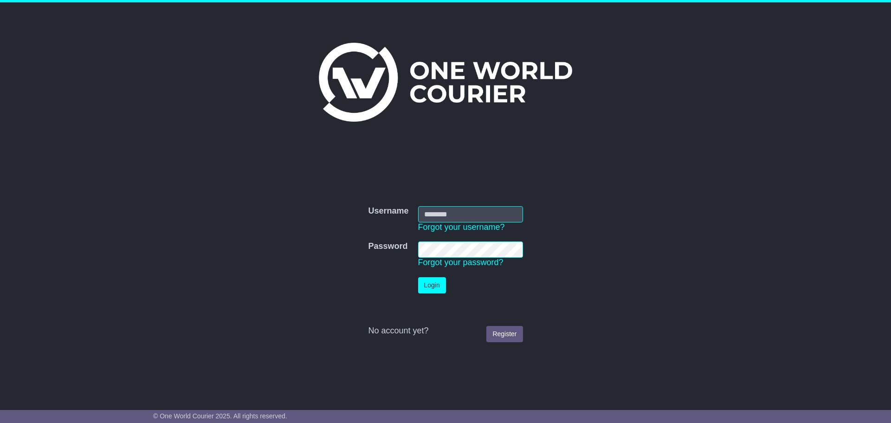 The height and width of the screenshot is (423, 891). I want to click on a: Register, so click(505, 334).